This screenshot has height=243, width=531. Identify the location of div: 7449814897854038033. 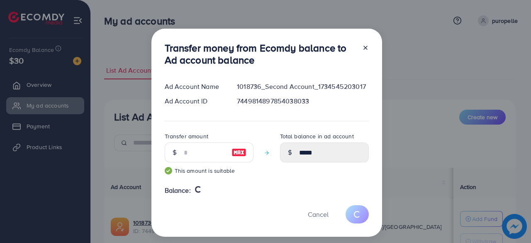
(302, 101).